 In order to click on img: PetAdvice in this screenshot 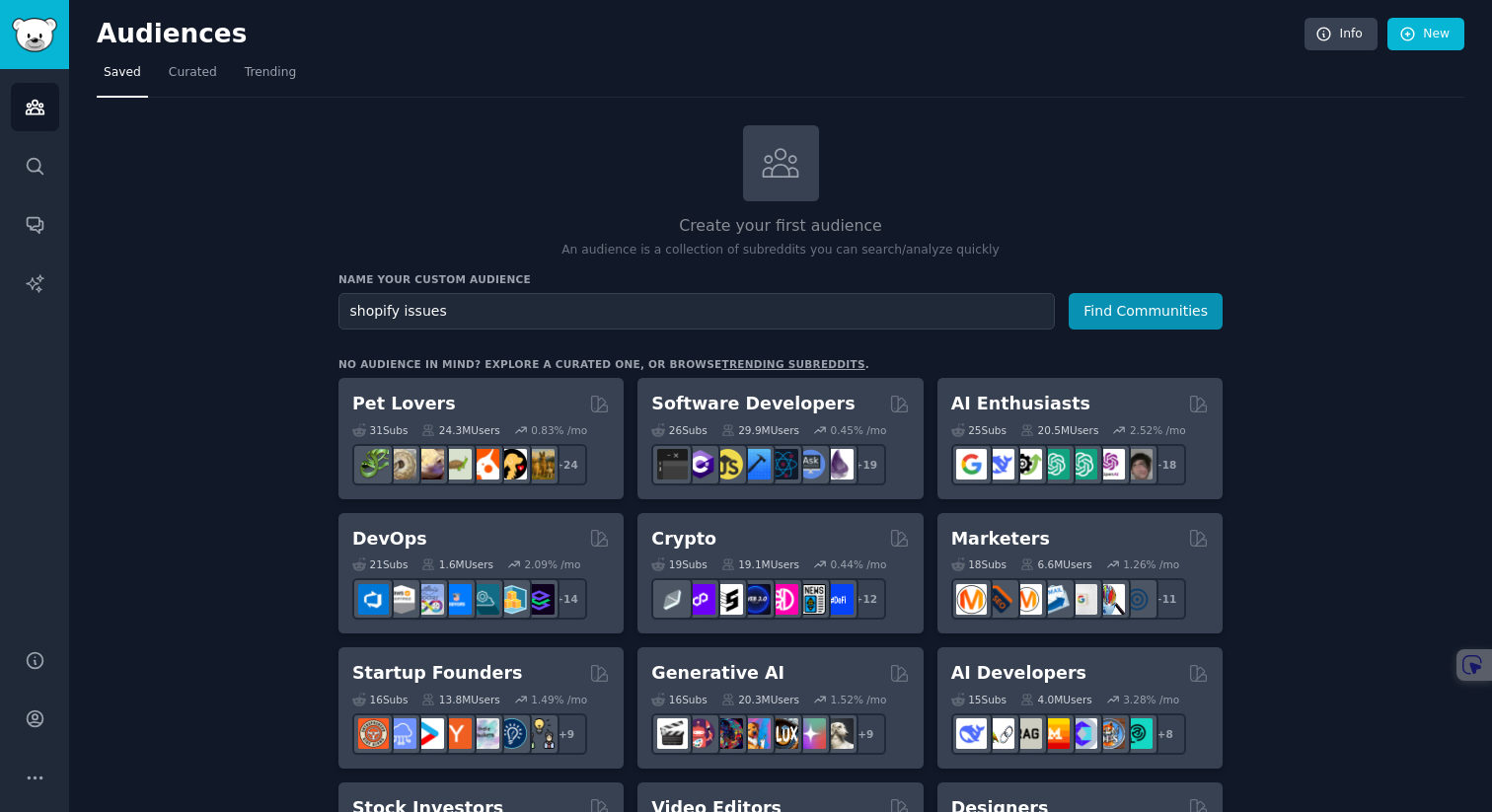, I will do `click(511, 463)`.